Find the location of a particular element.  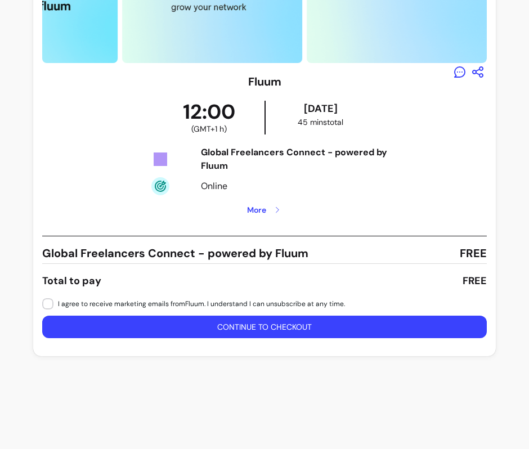

div: Online is located at coordinates (303, 186).